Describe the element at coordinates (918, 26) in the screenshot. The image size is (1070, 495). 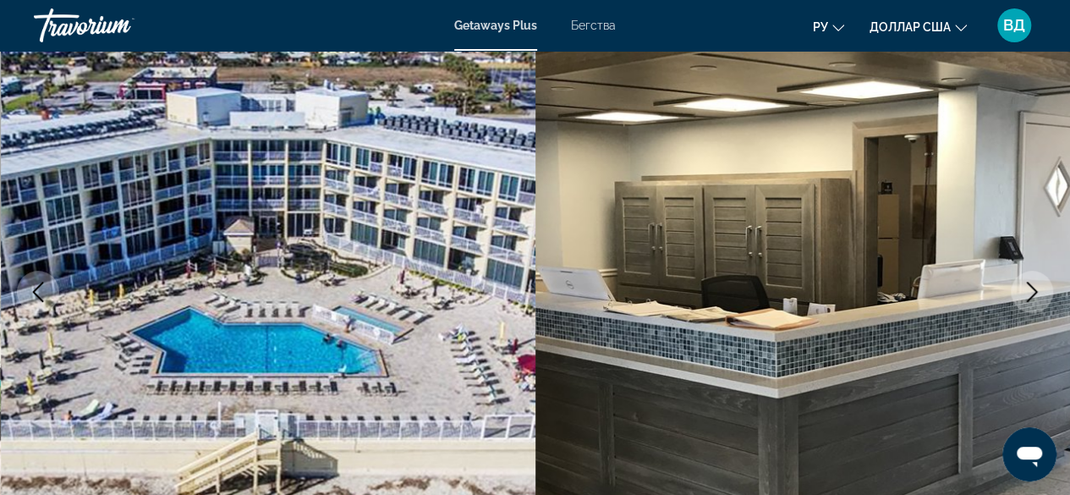
I see `button: Изменить валюту` at that location.